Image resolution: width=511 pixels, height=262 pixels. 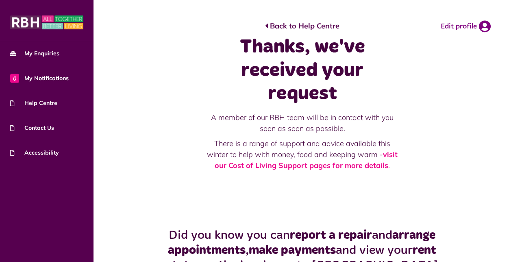 What do you see at coordinates (303, 70) in the screenshot?
I see `h1: Thanks, we've received your request` at bounding box center [303, 70].